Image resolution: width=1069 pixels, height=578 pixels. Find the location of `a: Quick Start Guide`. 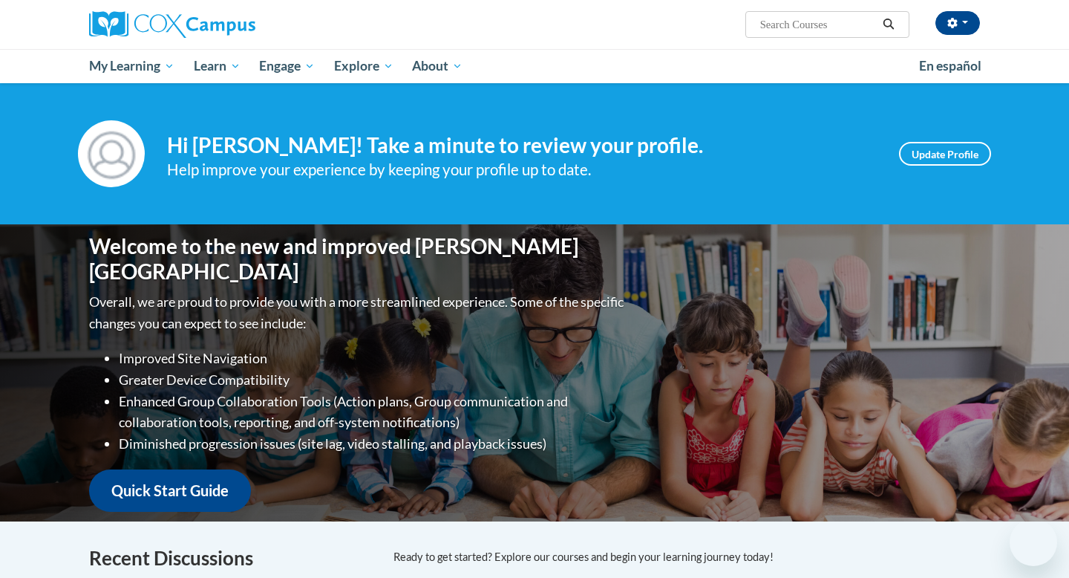

a: Quick Start Guide is located at coordinates (170, 490).